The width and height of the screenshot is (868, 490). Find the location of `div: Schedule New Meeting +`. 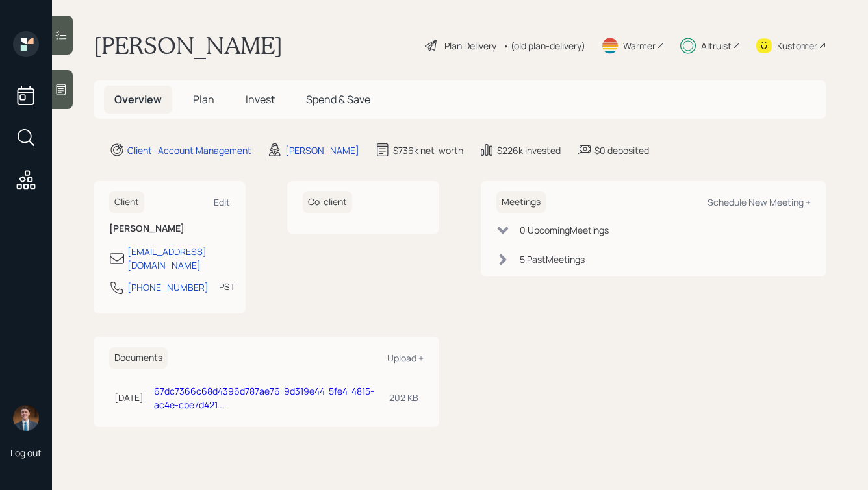

div: Schedule New Meeting + is located at coordinates (759, 202).